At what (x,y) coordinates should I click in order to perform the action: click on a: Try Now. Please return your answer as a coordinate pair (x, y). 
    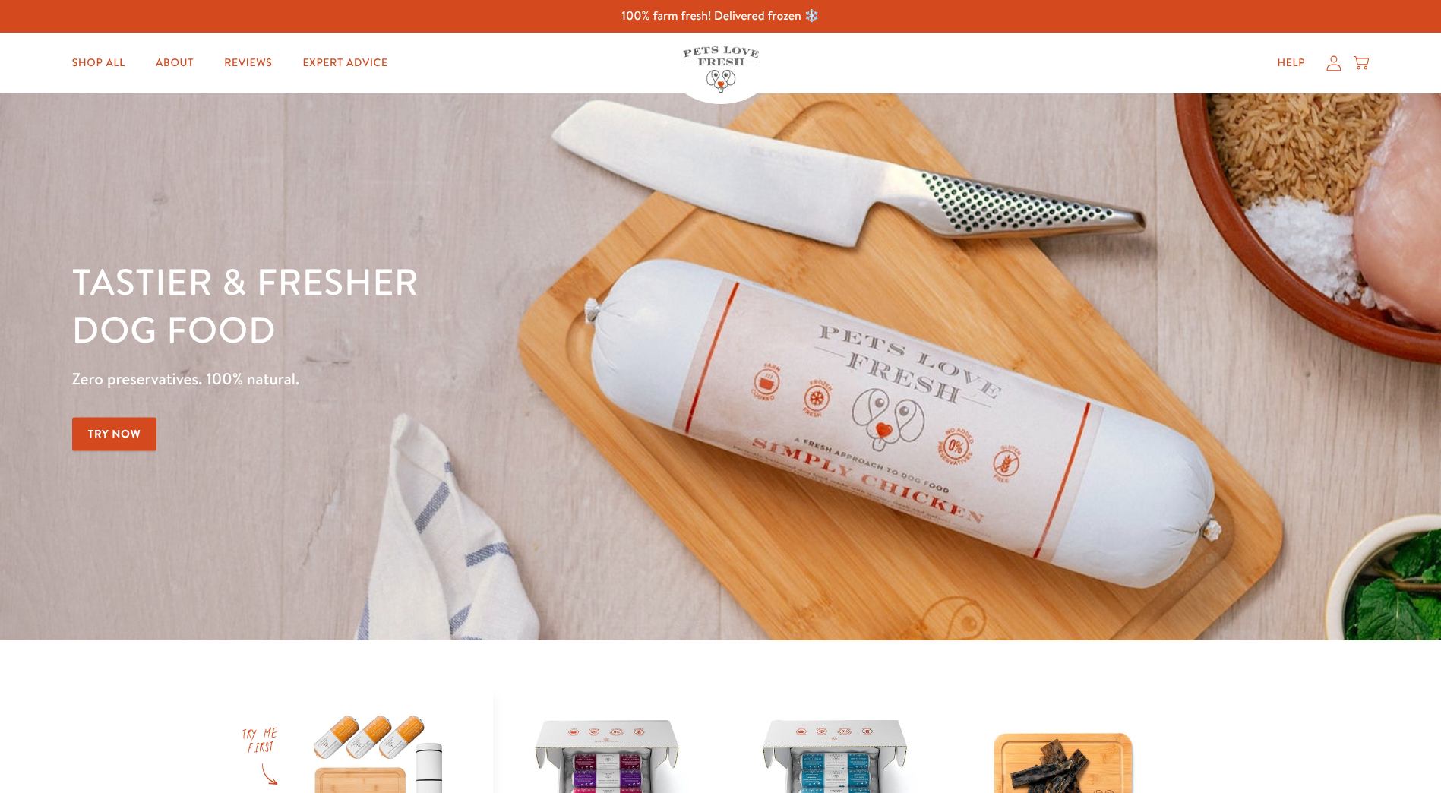
    Looking at the image, I should click on (115, 434).